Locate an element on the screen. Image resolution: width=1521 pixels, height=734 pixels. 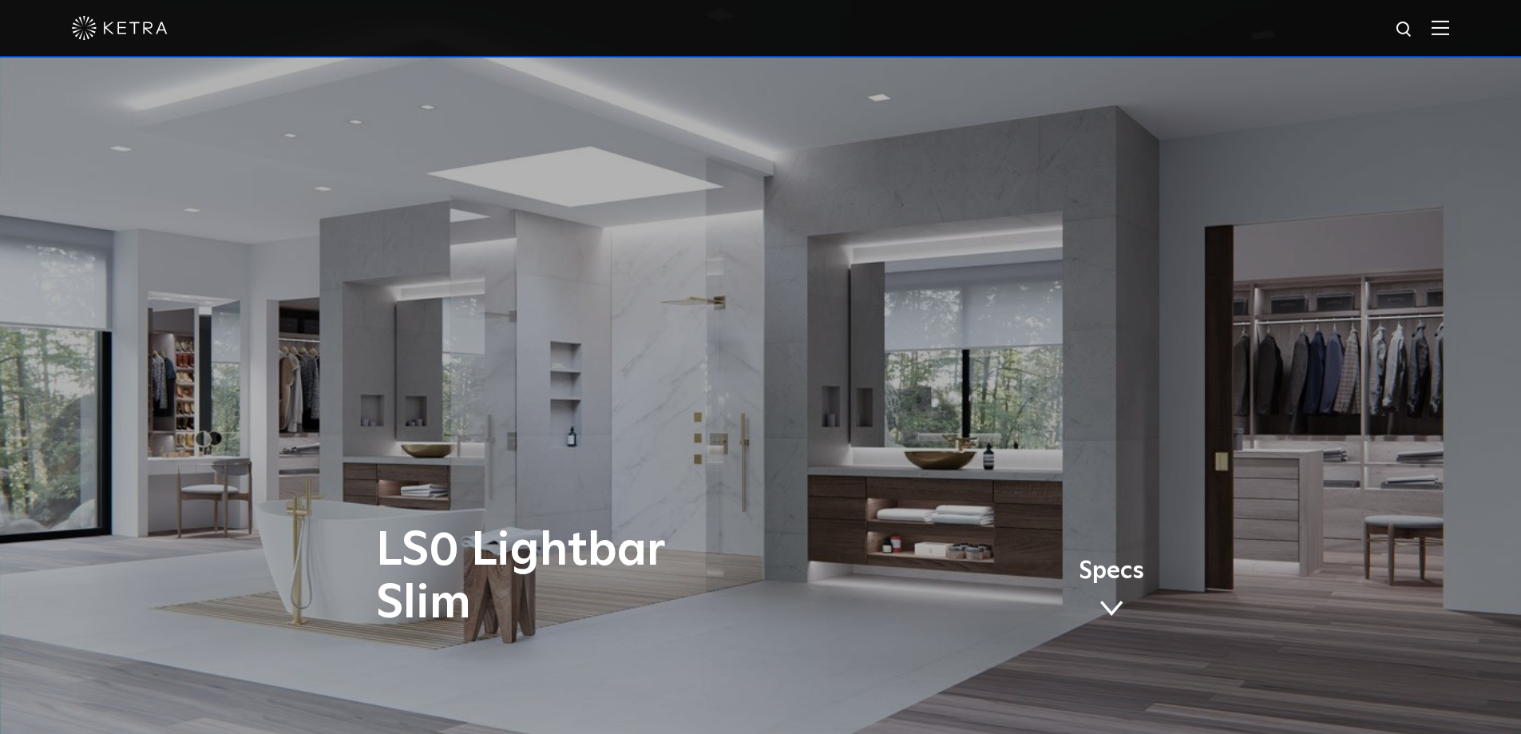
img: ketra-logo-2019-white is located at coordinates (120, 28).